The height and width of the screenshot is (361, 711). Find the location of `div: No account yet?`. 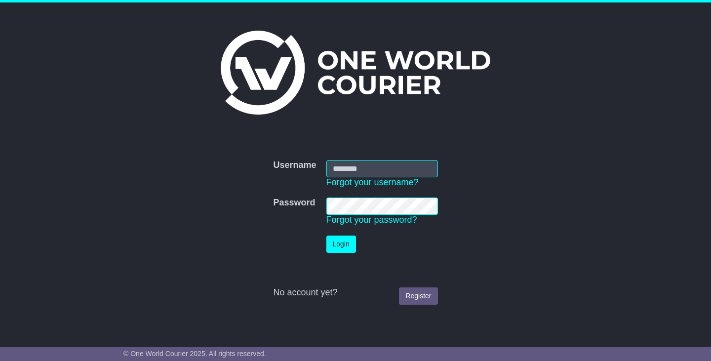

div: No account yet? is located at coordinates (355, 293).